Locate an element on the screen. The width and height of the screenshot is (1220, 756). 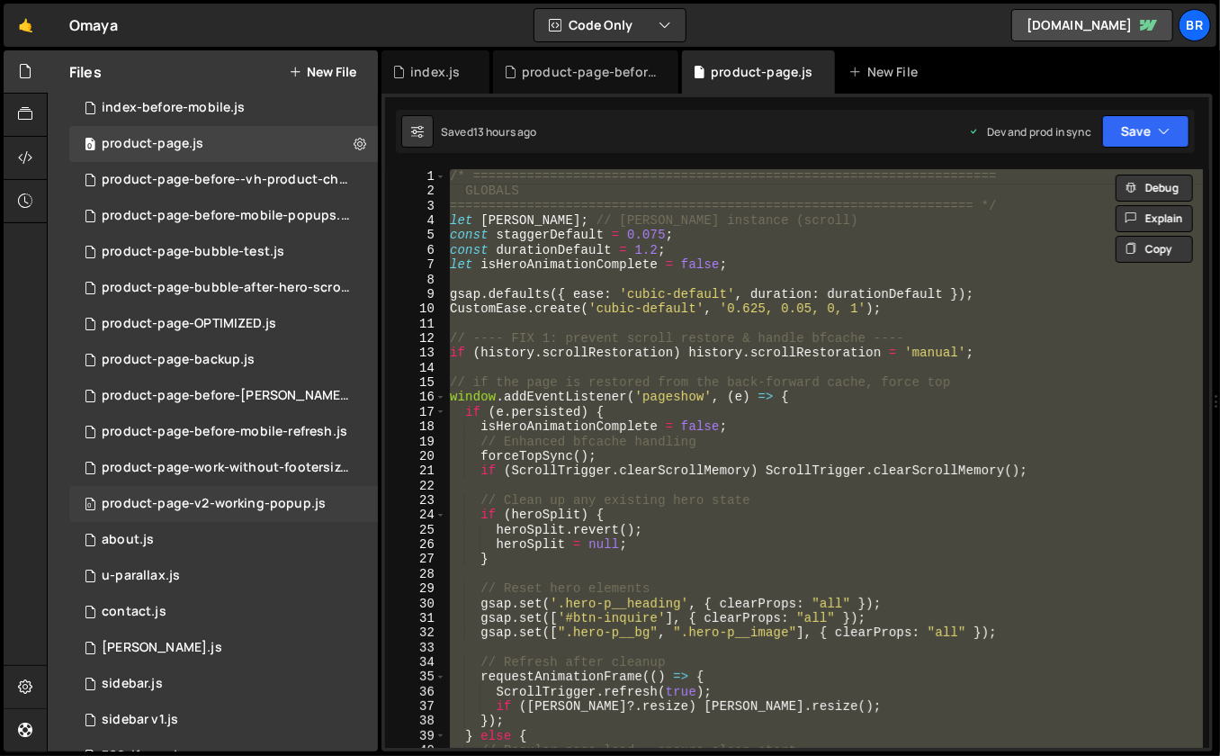
div: 34 is located at coordinates (416, 662).